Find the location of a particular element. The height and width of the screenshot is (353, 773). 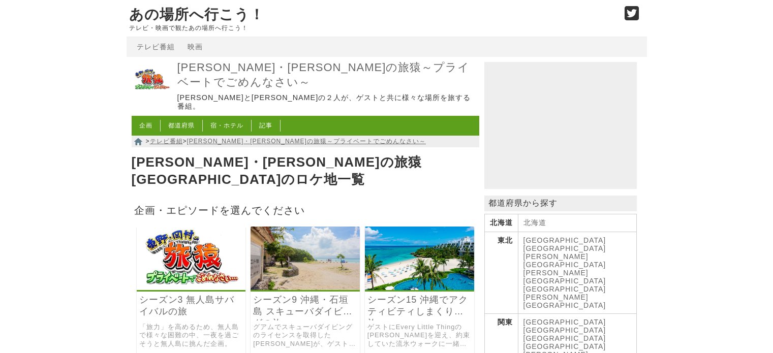

a: シーズン3 無人島サバイバルの旅 is located at coordinates (191, 306).